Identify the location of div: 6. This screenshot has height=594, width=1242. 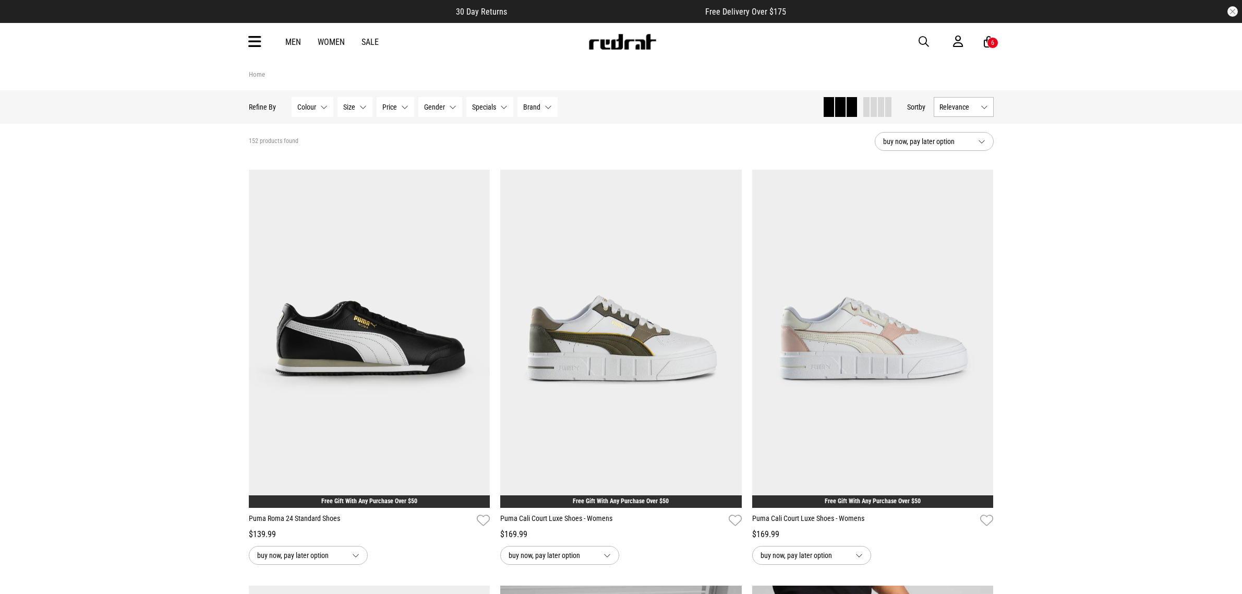
(993, 43).